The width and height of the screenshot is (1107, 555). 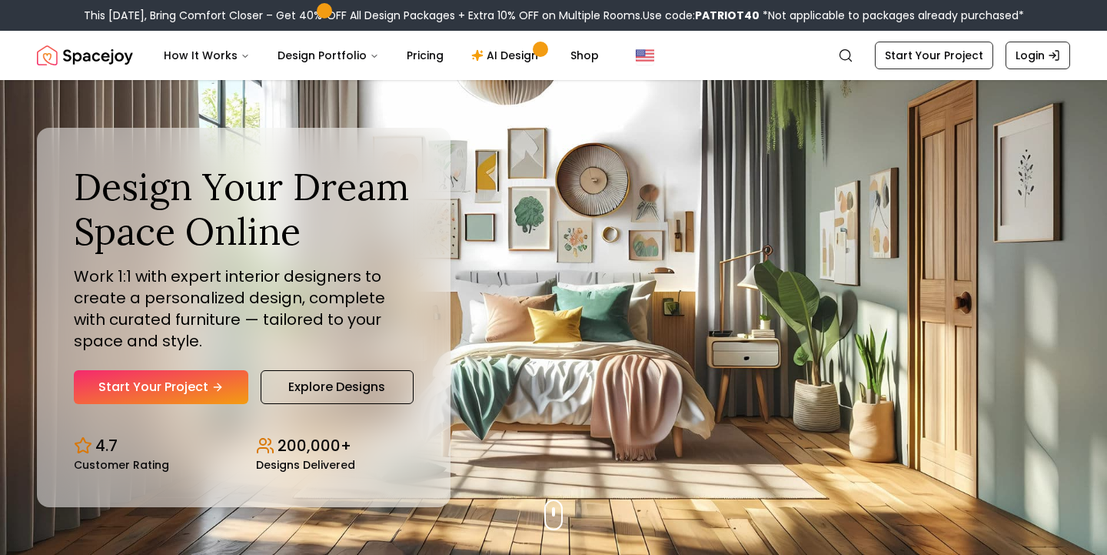 I want to click on p: 4.7, so click(x=106, y=445).